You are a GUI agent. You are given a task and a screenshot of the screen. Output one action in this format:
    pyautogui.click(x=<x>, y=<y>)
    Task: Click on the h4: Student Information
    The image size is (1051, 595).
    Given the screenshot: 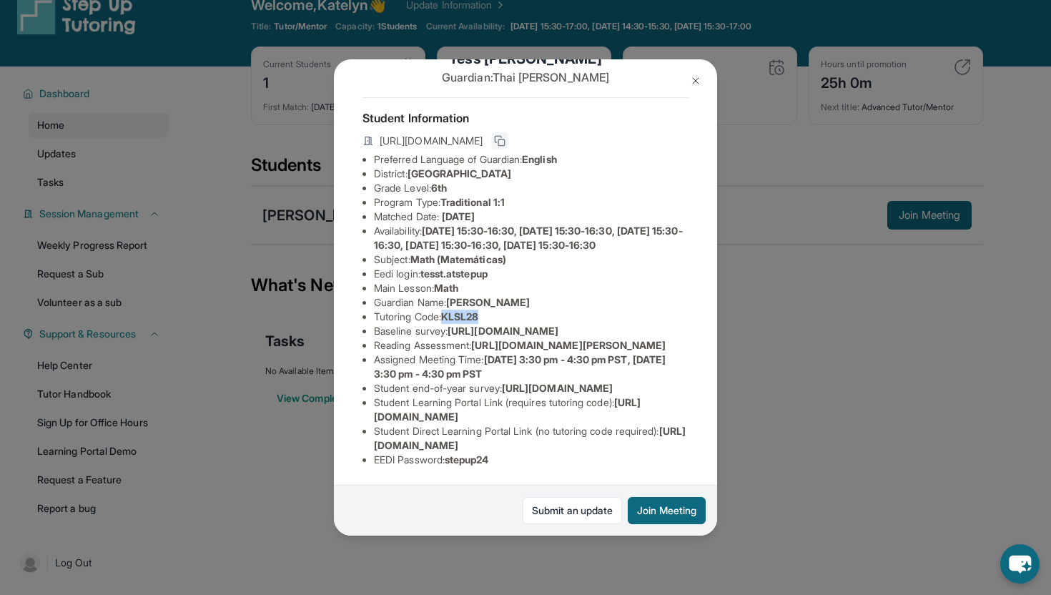 What is the action you would take?
    pyautogui.click(x=525, y=118)
    